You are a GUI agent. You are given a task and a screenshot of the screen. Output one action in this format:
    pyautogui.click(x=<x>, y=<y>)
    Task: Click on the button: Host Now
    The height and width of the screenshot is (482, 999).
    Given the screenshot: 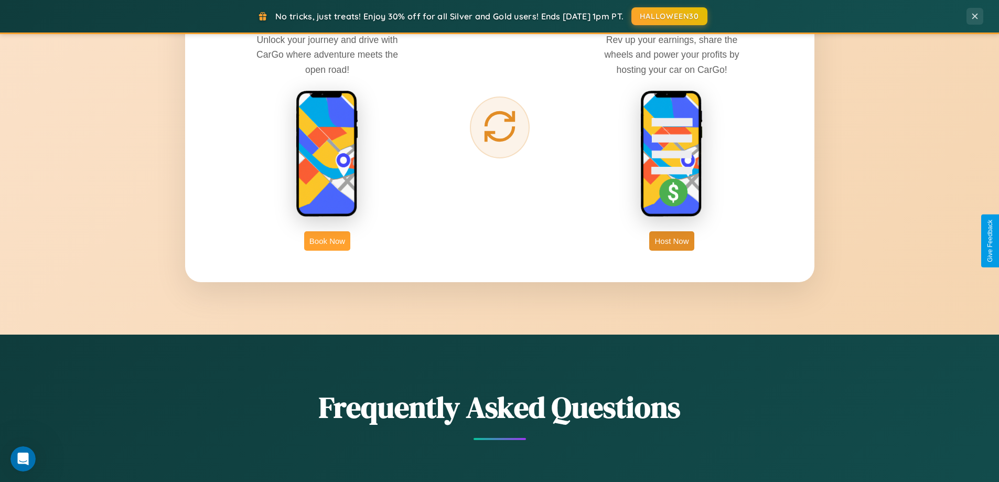 What is the action you would take?
    pyautogui.click(x=671, y=241)
    